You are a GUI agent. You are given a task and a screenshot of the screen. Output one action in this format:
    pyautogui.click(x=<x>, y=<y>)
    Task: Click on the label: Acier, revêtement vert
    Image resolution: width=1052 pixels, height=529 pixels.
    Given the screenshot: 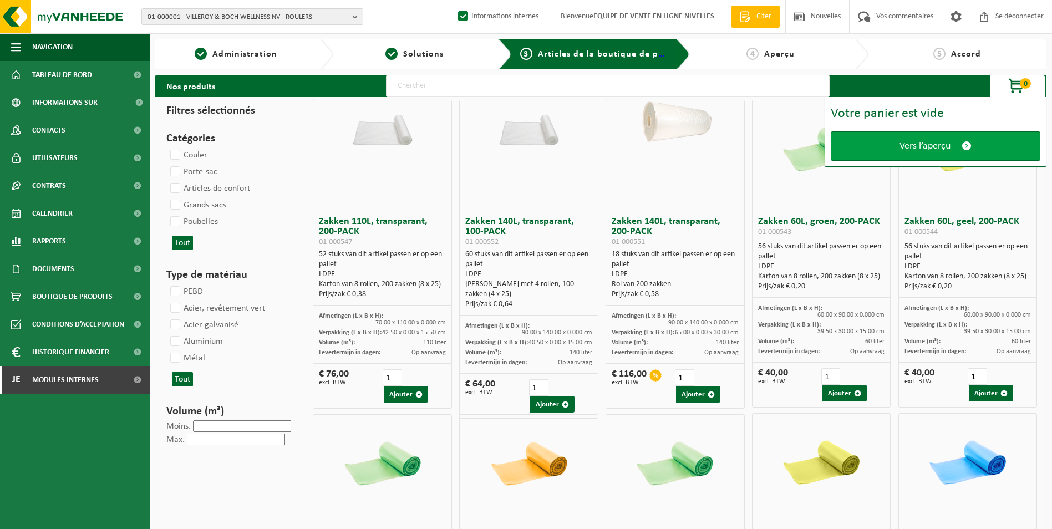 What is the action you would take?
    pyautogui.click(x=216, y=308)
    